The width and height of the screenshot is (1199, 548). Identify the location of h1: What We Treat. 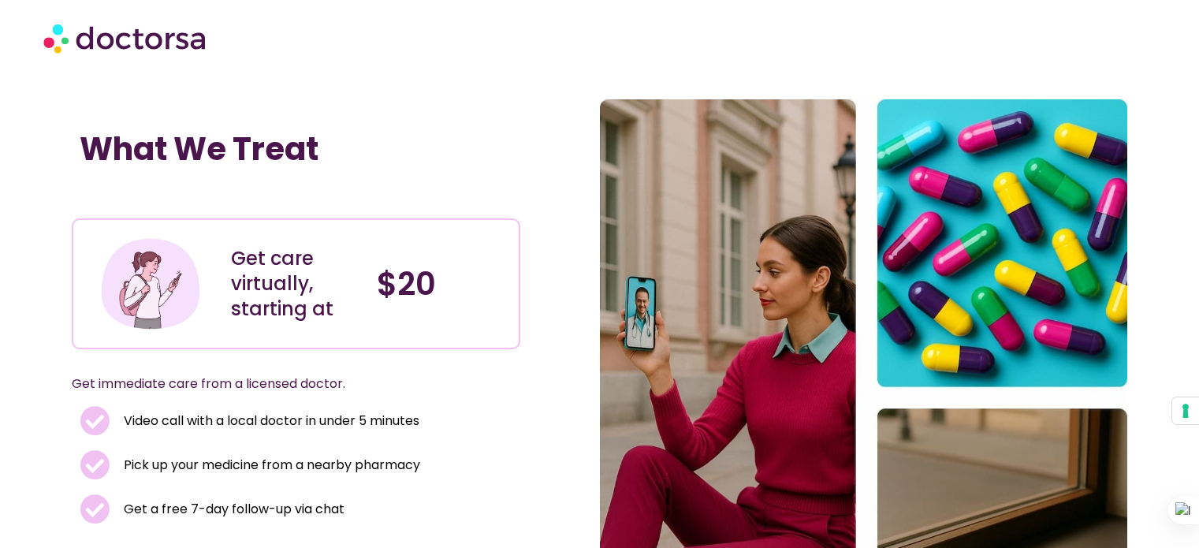
(296, 149).